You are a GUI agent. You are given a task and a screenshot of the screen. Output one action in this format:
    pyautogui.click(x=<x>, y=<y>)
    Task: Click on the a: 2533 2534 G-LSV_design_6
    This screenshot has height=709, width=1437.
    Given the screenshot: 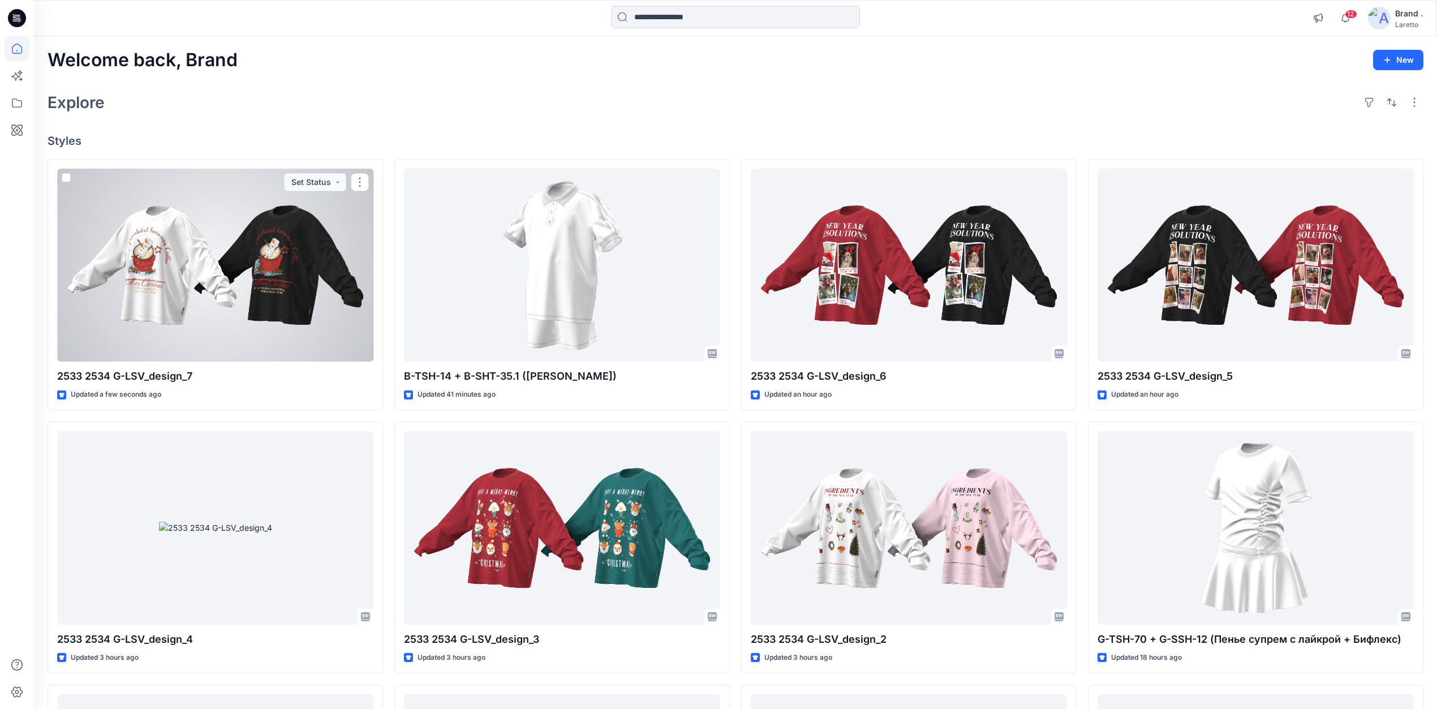 What is the action you would take?
    pyautogui.click(x=909, y=265)
    